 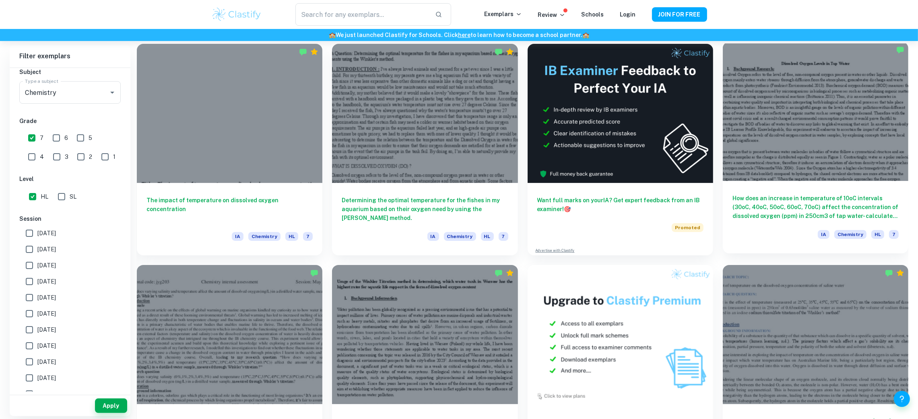 I want to click on span: 3, so click(x=66, y=157).